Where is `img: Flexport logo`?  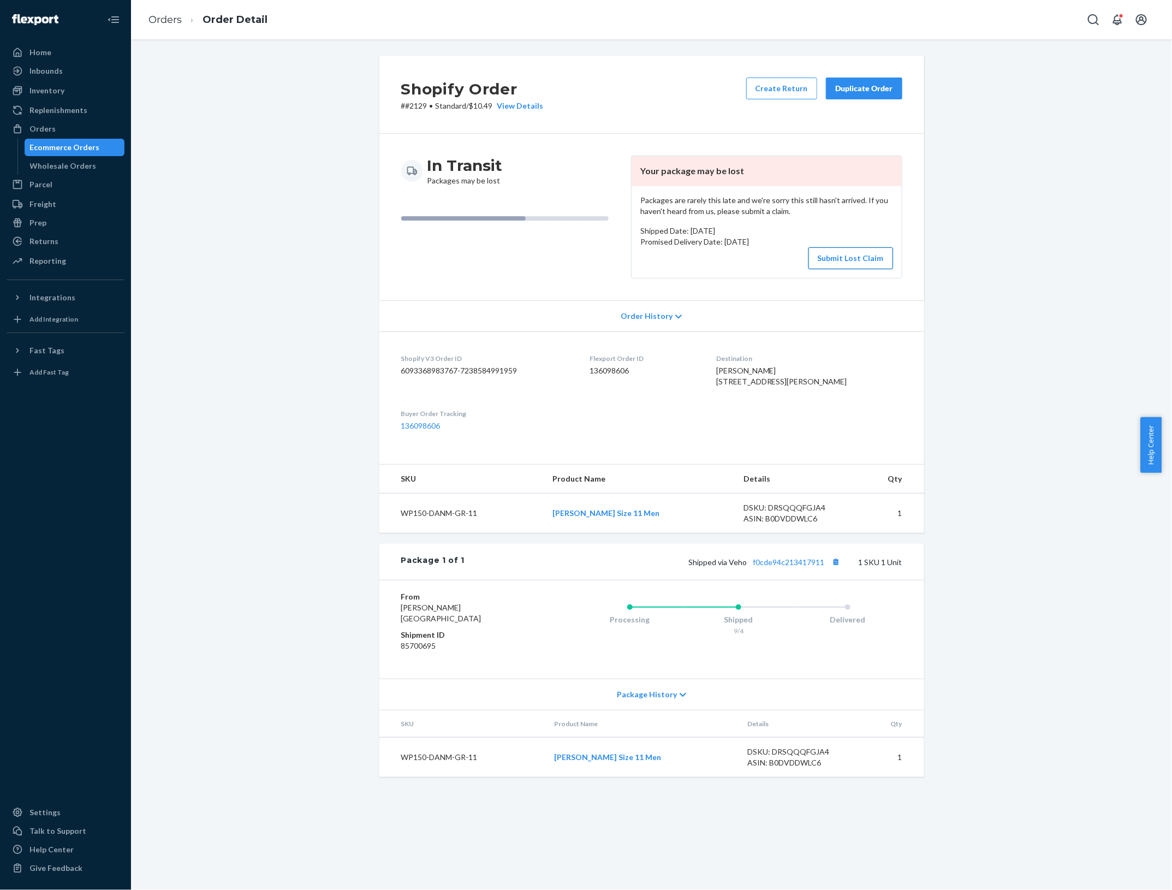 img: Flexport logo is located at coordinates (35, 20).